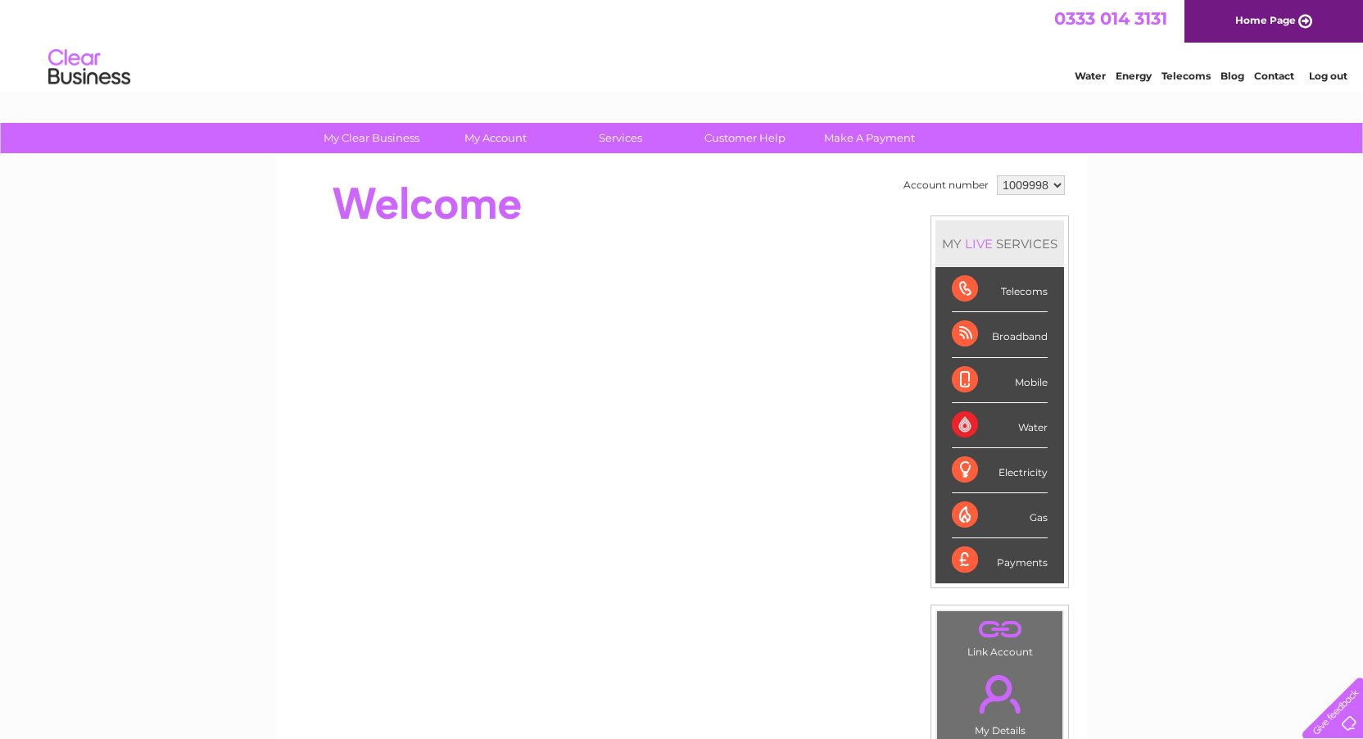 Image resolution: width=1363 pixels, height=739 pixels. I want to click on a: Make A Payment, so click(869, 138).